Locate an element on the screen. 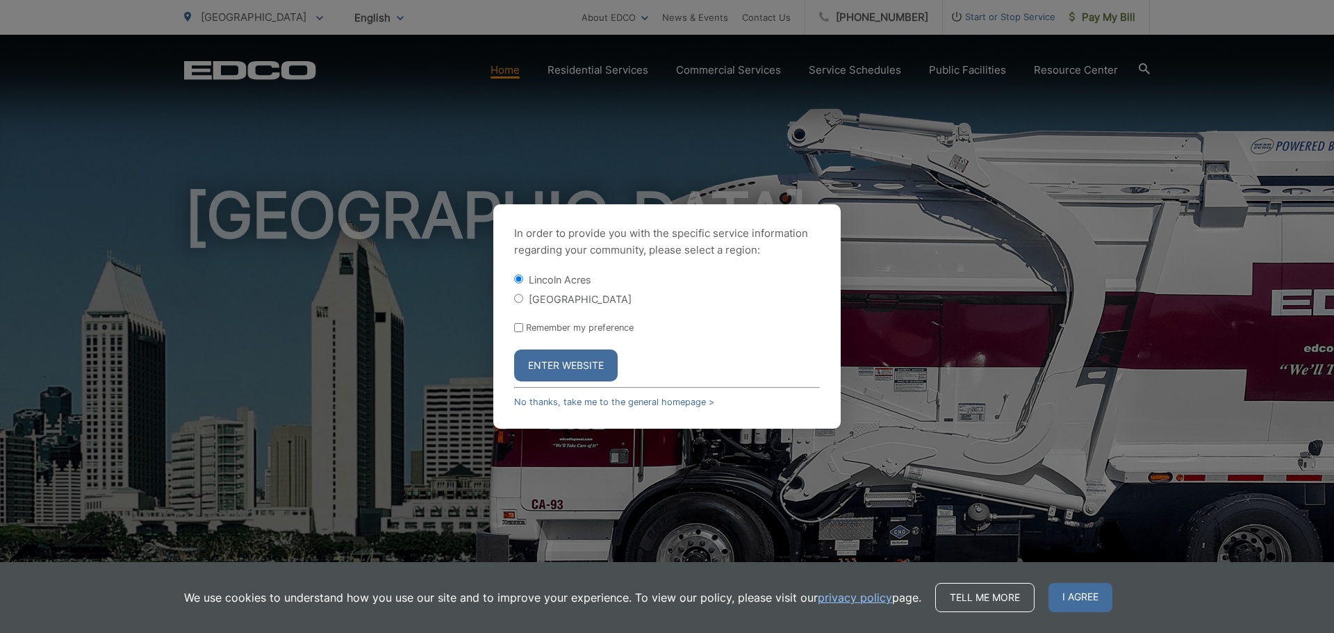 Image resolution: width=1334 pixels, height=633 pixels. label: Lincoln Acres is located at coordinates (560, 279).